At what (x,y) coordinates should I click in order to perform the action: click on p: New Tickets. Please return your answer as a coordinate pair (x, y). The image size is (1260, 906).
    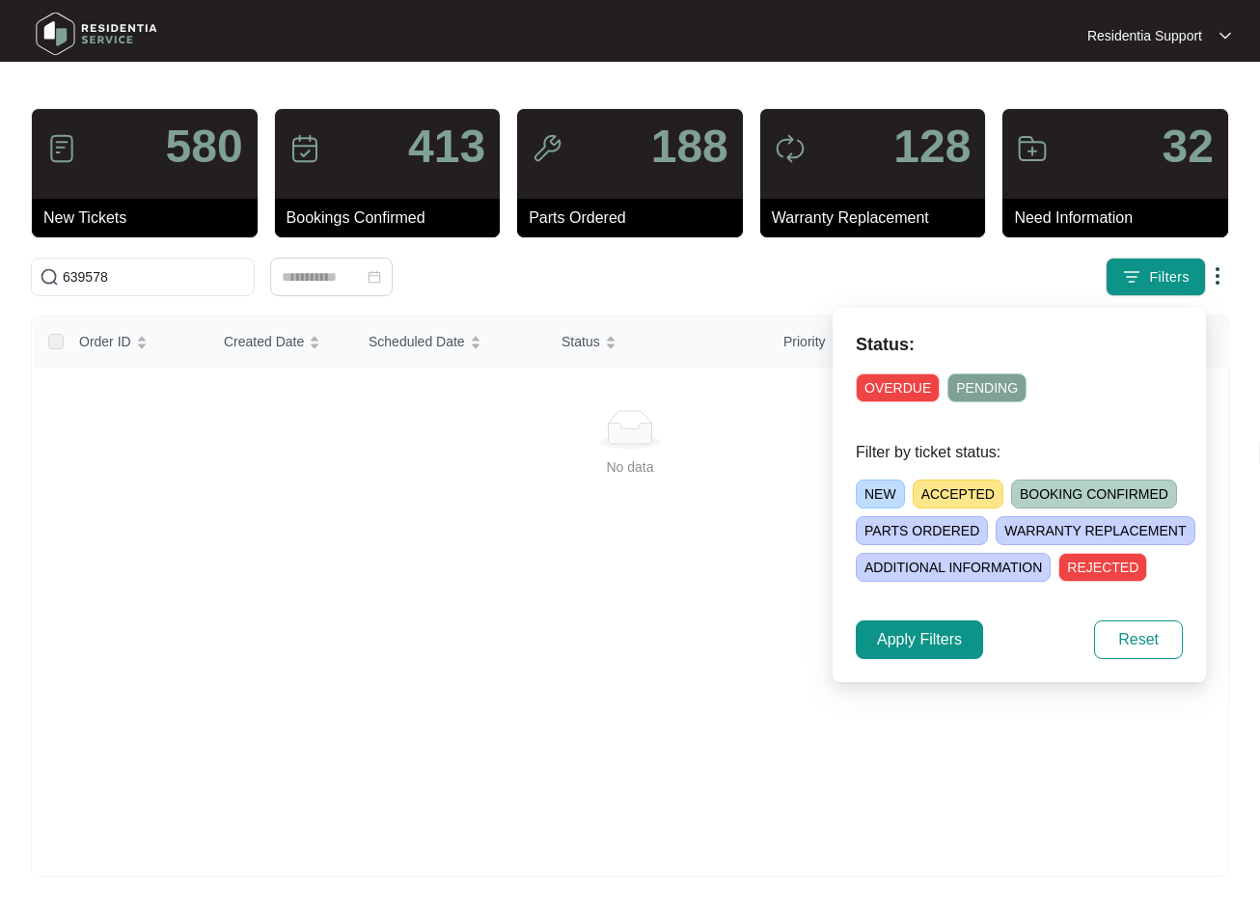
    Looking at the image, I should click on (150, 218).